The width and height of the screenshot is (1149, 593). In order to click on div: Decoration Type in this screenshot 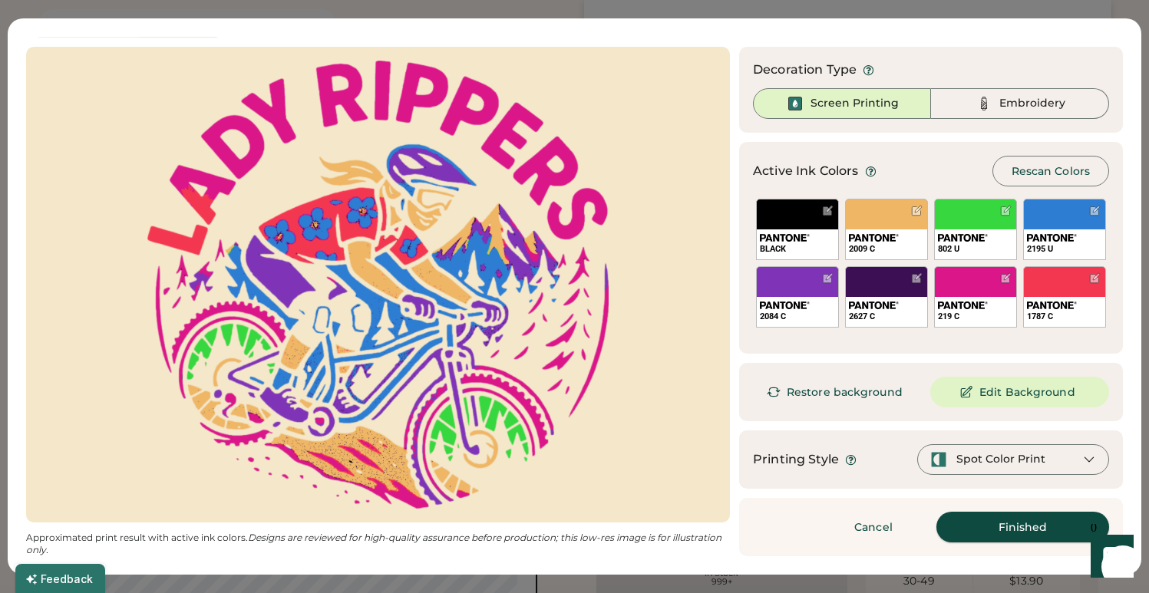, I will do `click(804, 70)`.